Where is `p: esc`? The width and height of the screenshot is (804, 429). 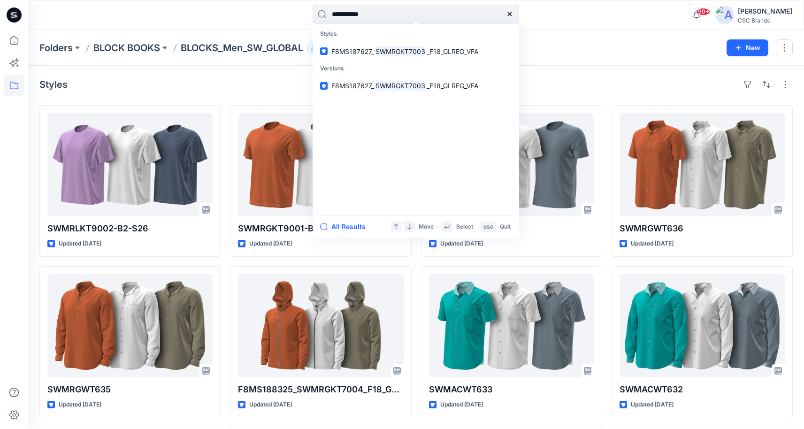 p: esc is located at coordinates (488, 227).